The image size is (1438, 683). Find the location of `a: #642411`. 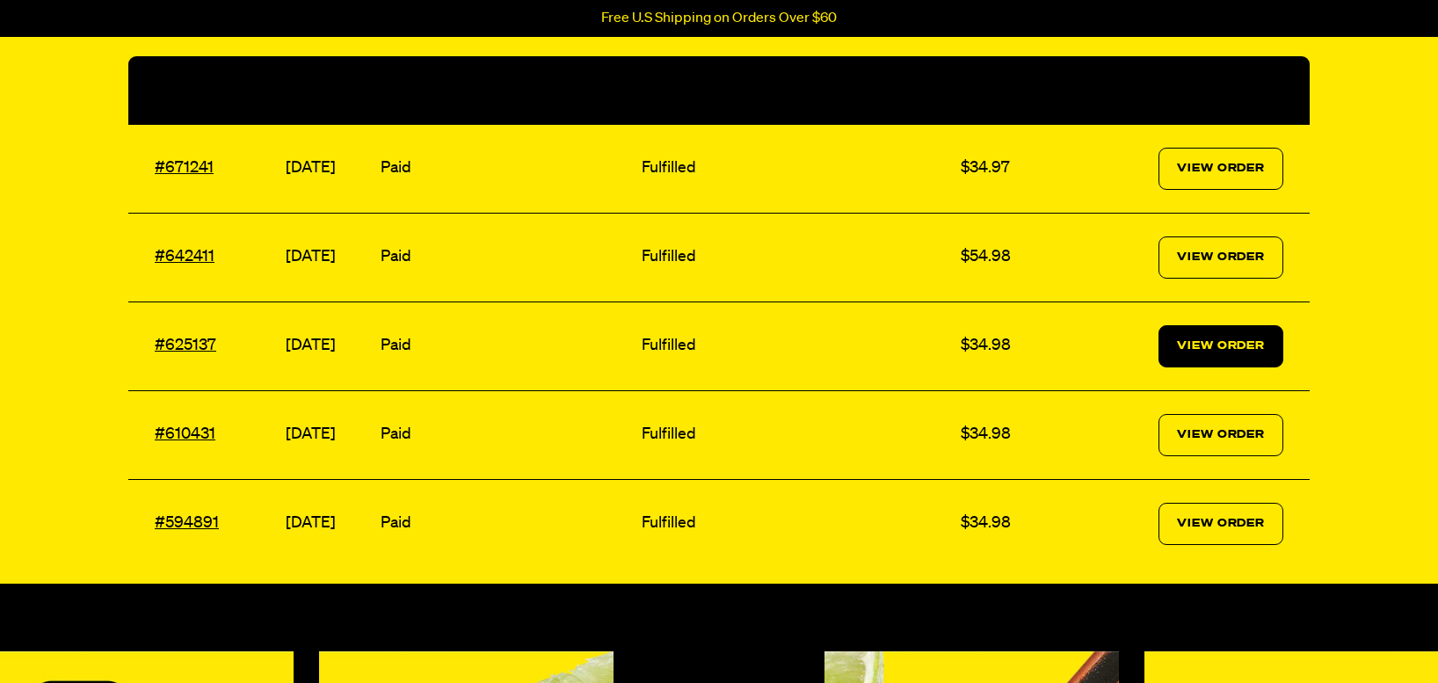

a: #642411 is located at coordinates (185, 257).